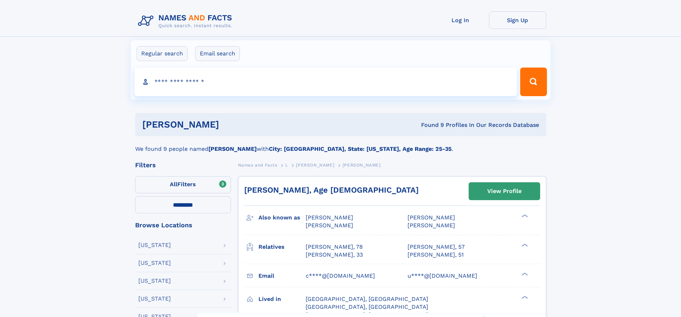 This screenshot has height=317, width=681. What do you see at coordinates (187, 21) in the screenshot?
I see `img: Logo Names and Facts` at bounding box center [187, 21].